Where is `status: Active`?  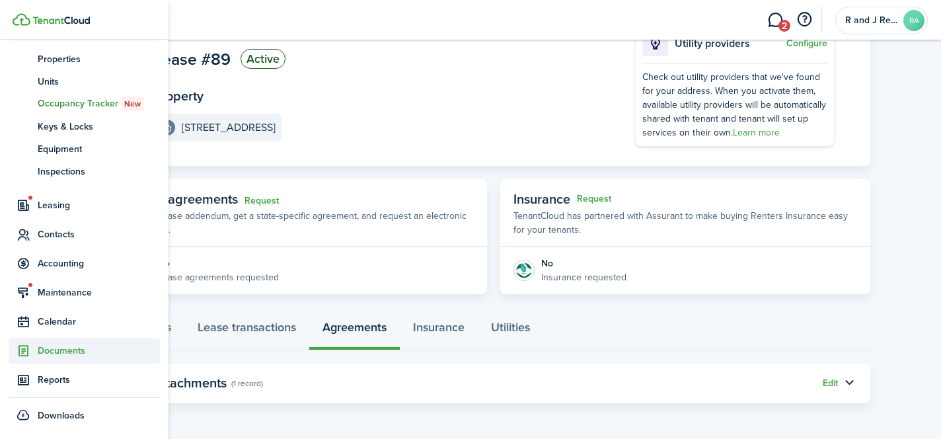
status: Active is located at coordinates (263, 59).